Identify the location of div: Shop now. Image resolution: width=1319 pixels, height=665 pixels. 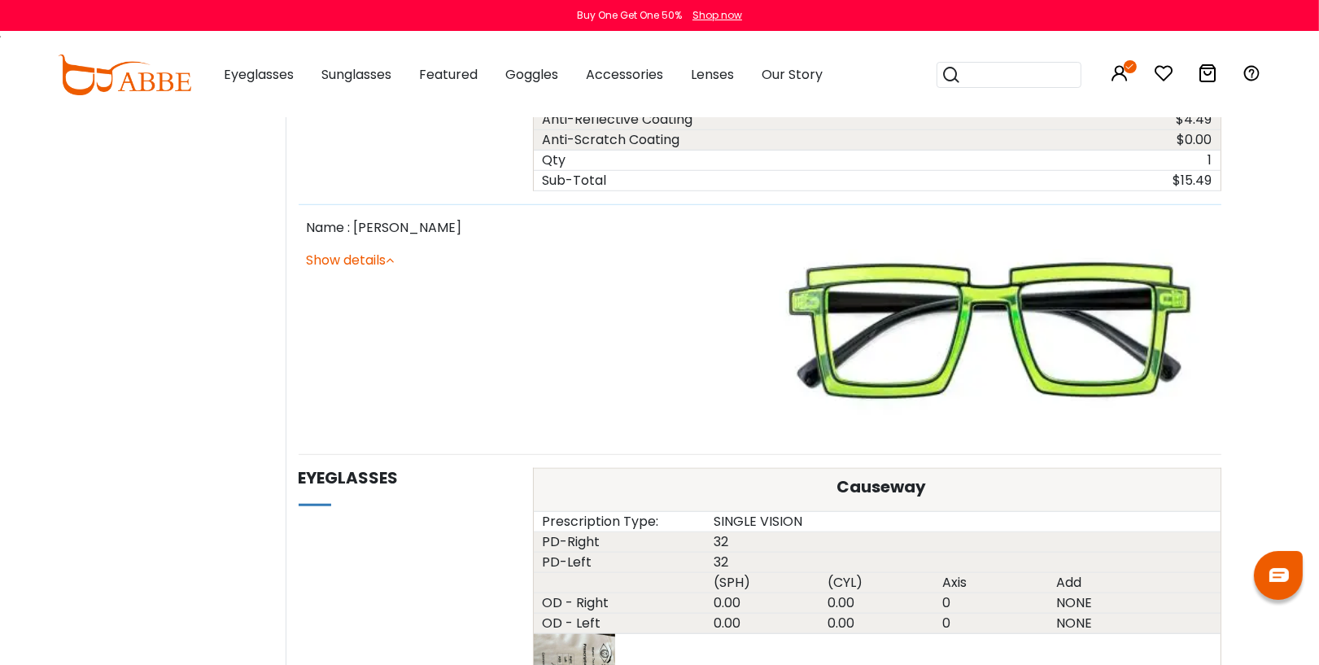
(717, 15).